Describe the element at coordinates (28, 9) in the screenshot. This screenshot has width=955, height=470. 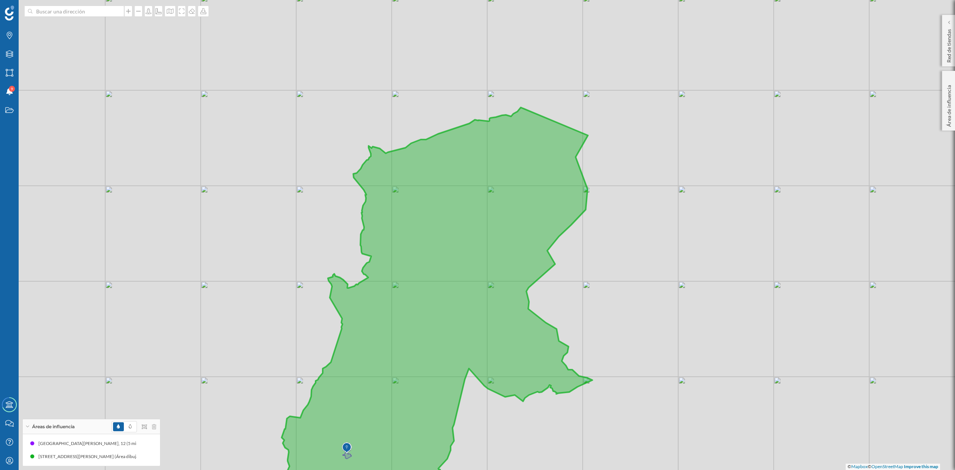
I see `span: Soporte` at that location.